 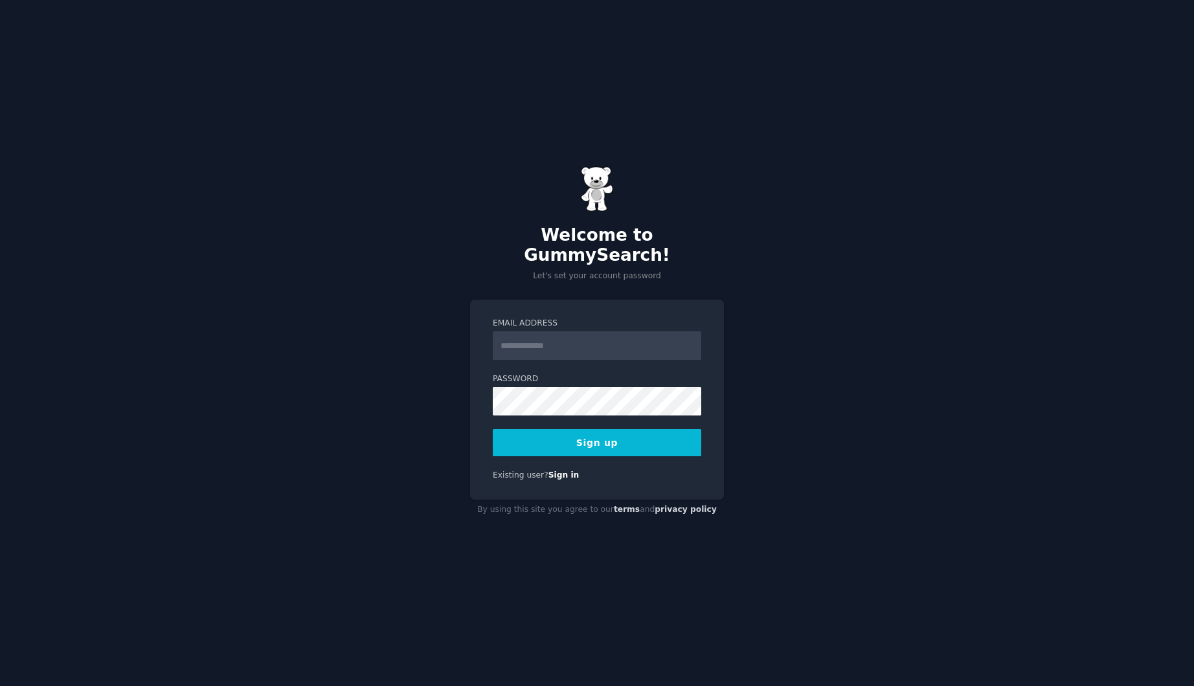 I want to click on a: privacy policy, so click(x=685, y=509).